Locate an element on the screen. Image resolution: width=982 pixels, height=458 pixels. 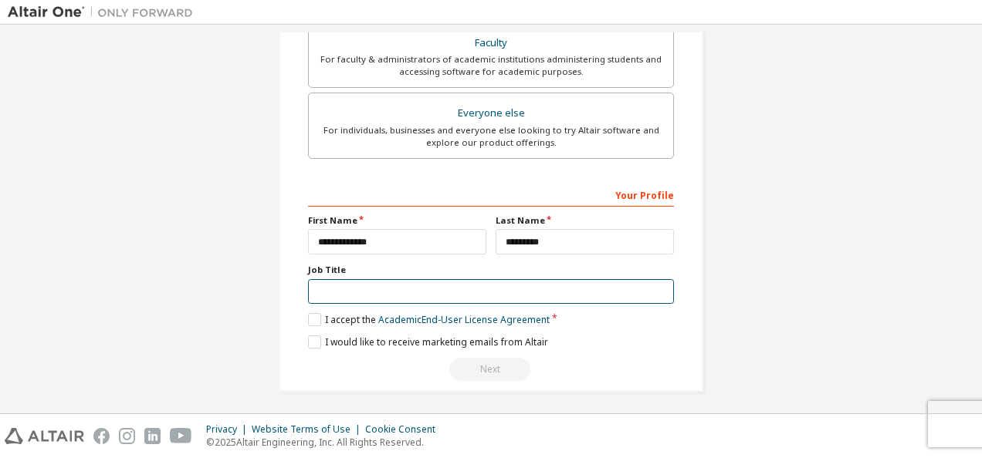
div: For faculty & administrators of academic institutions administering students and accessing softwa... is located at coordinates (491, 66).